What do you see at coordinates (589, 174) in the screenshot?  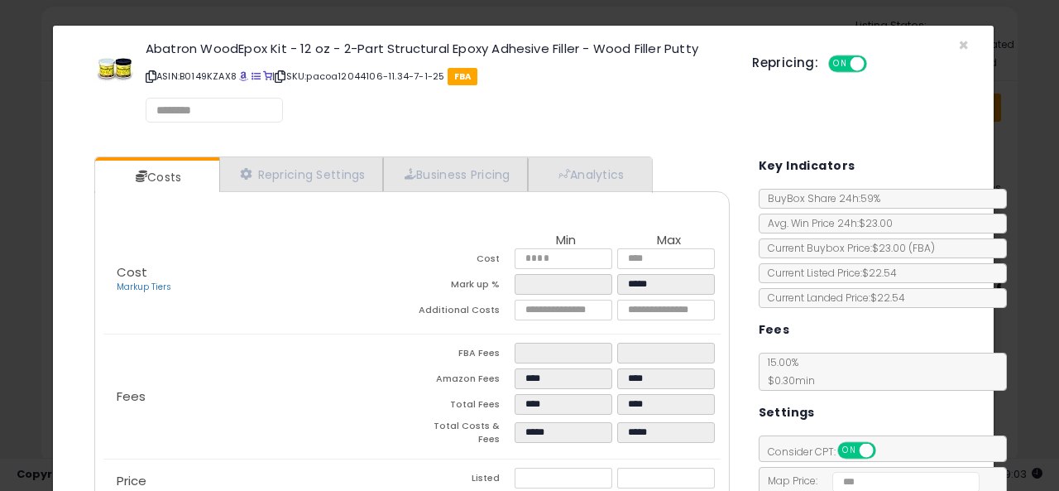 I see `a: Analytics` at bounding box center [589, 174].